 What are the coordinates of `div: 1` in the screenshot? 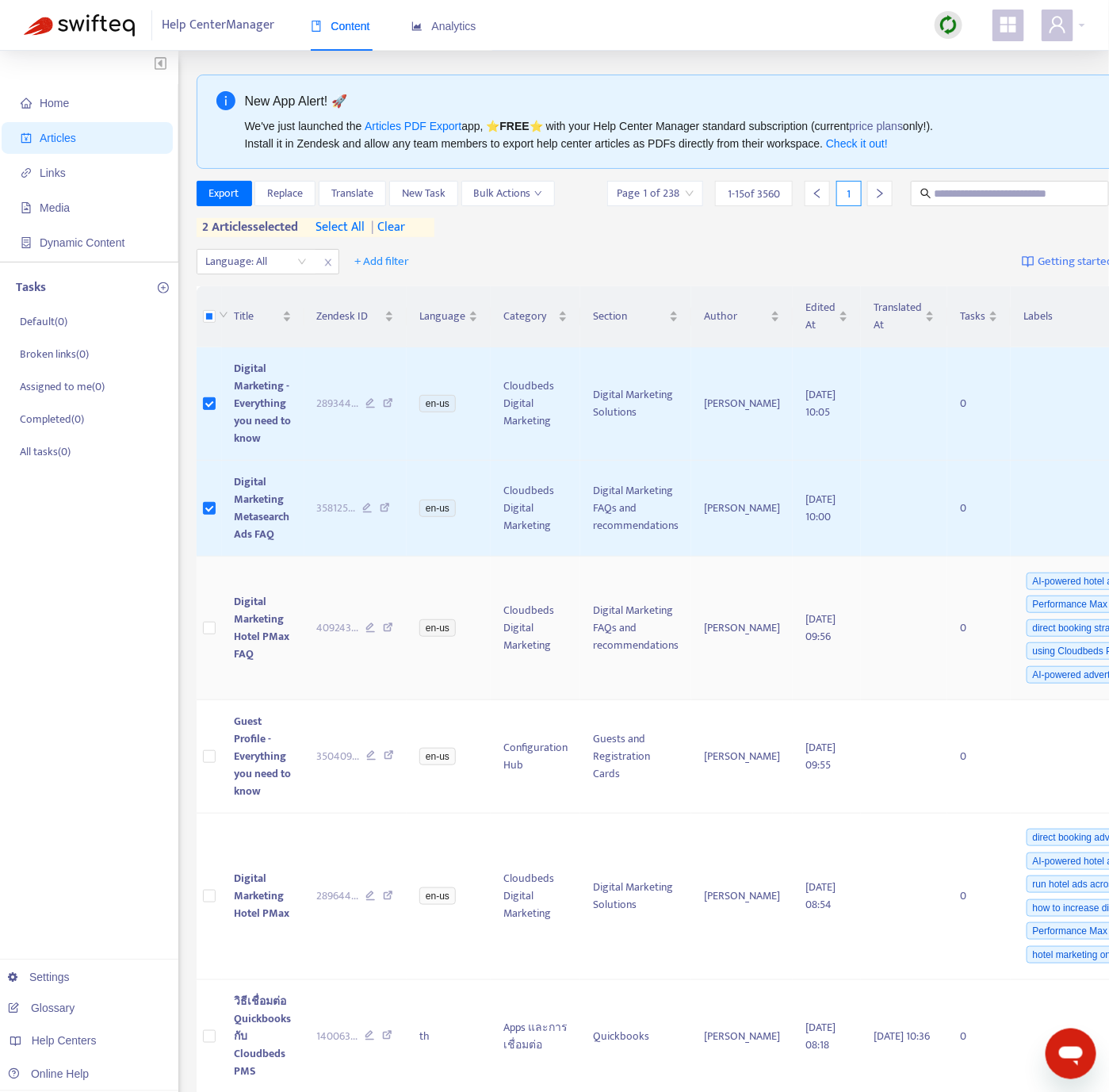 It's located at (849, 194).